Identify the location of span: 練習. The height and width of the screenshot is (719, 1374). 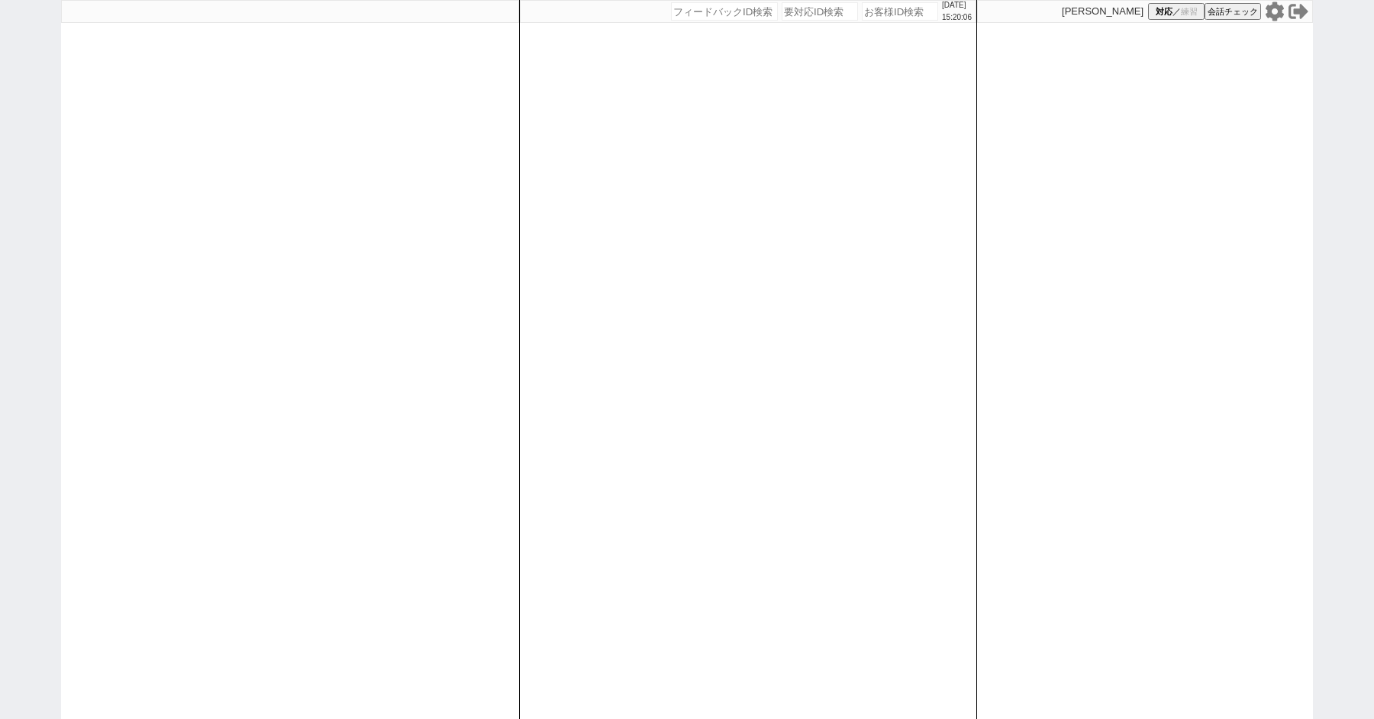
(1189, 11).